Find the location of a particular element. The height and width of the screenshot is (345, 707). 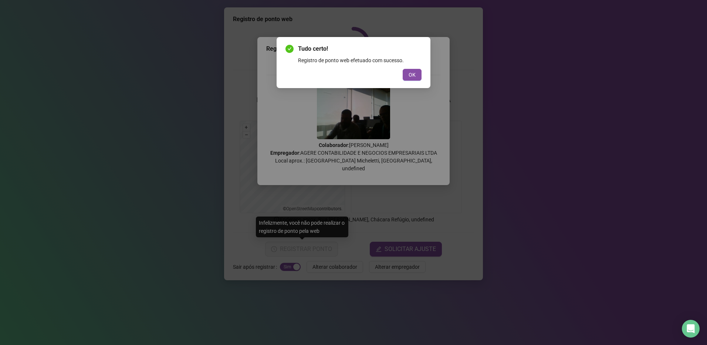

span: Tudo certo! is located at coordinates (360, 49).